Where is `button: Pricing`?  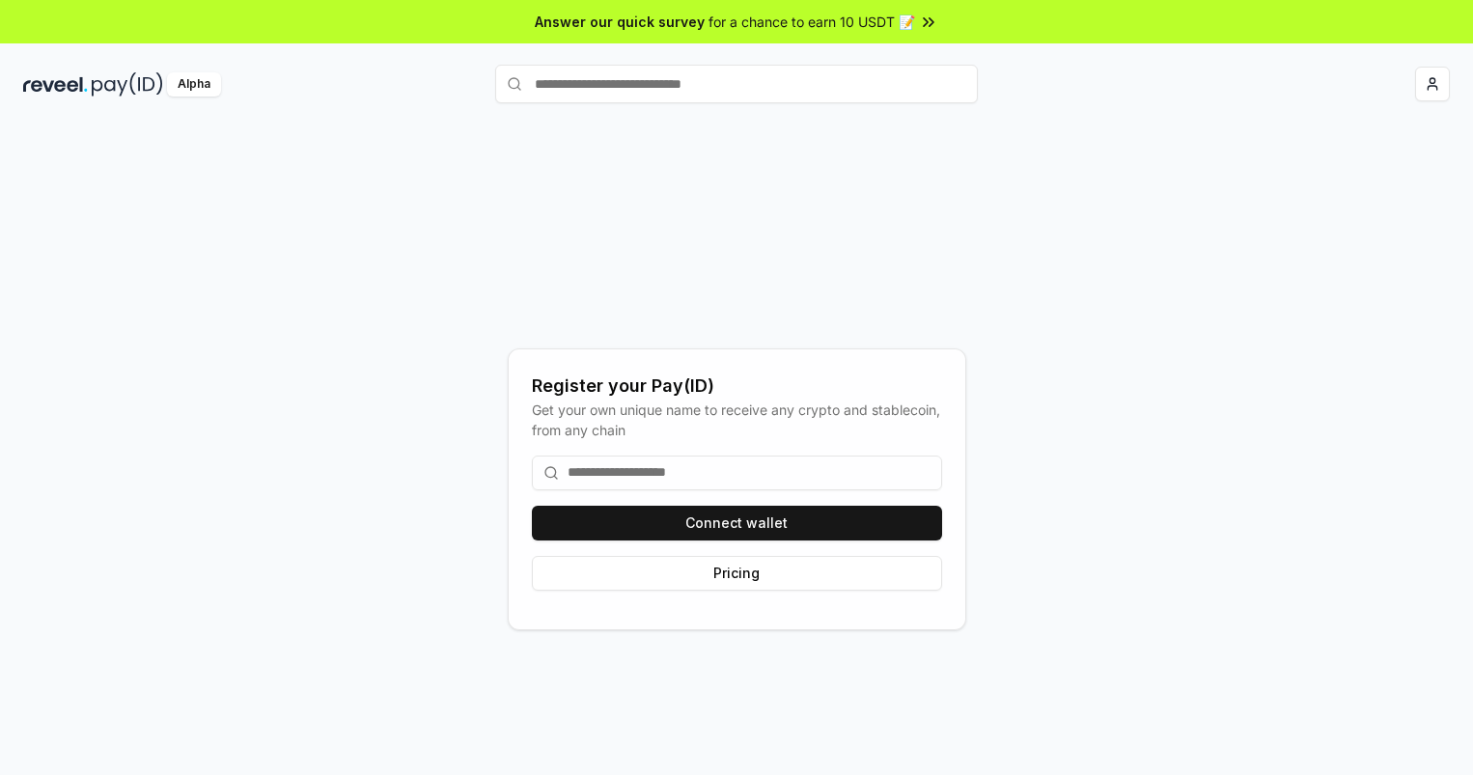 button: Pricing is located at coordinates (737, 573).